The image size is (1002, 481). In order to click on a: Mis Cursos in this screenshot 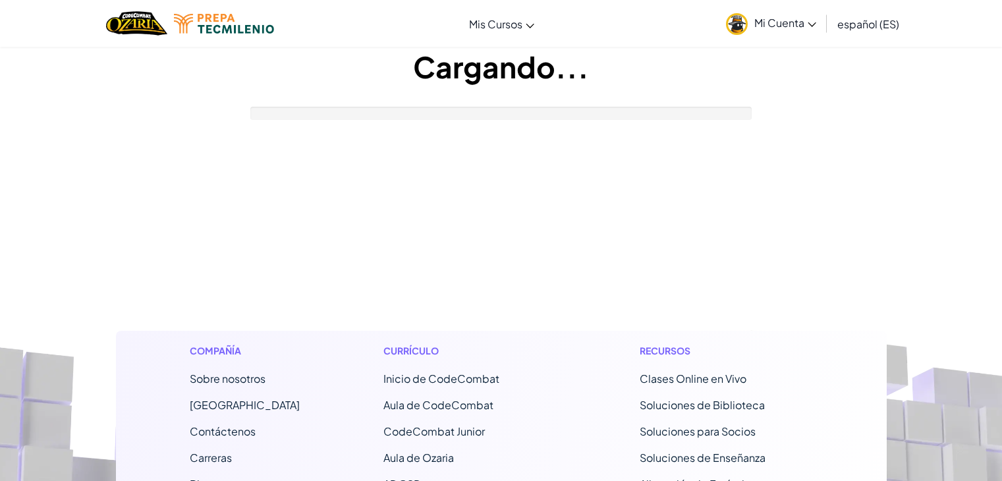, I will do `click(501, 24)`.